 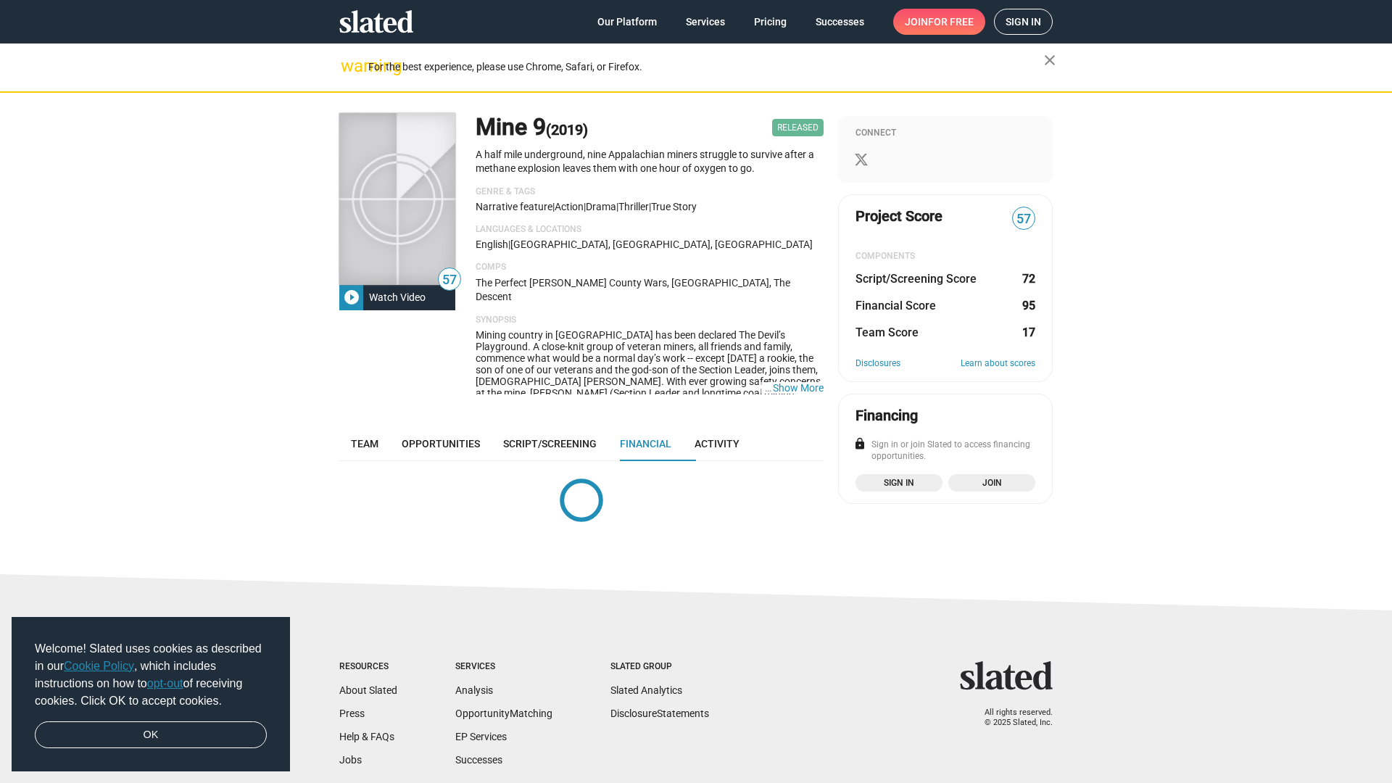 I want to click on a: Cookie Policy, so click(x=99, y=666).